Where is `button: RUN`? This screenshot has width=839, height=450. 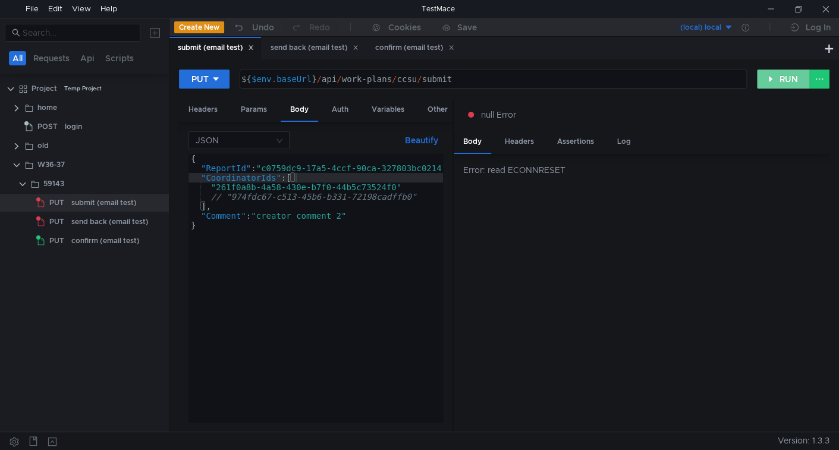 button: RUN is located at coordinates (783, 79).